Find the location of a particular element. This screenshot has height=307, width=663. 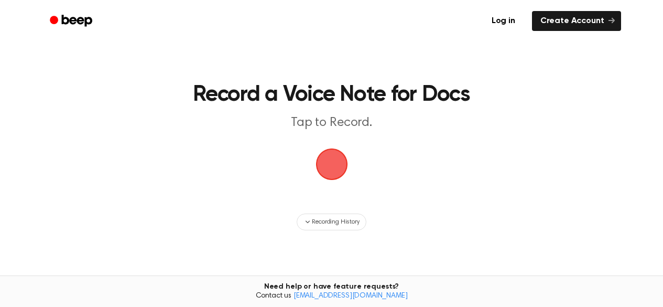

button: Recording History is located at coordinates (331, 222).